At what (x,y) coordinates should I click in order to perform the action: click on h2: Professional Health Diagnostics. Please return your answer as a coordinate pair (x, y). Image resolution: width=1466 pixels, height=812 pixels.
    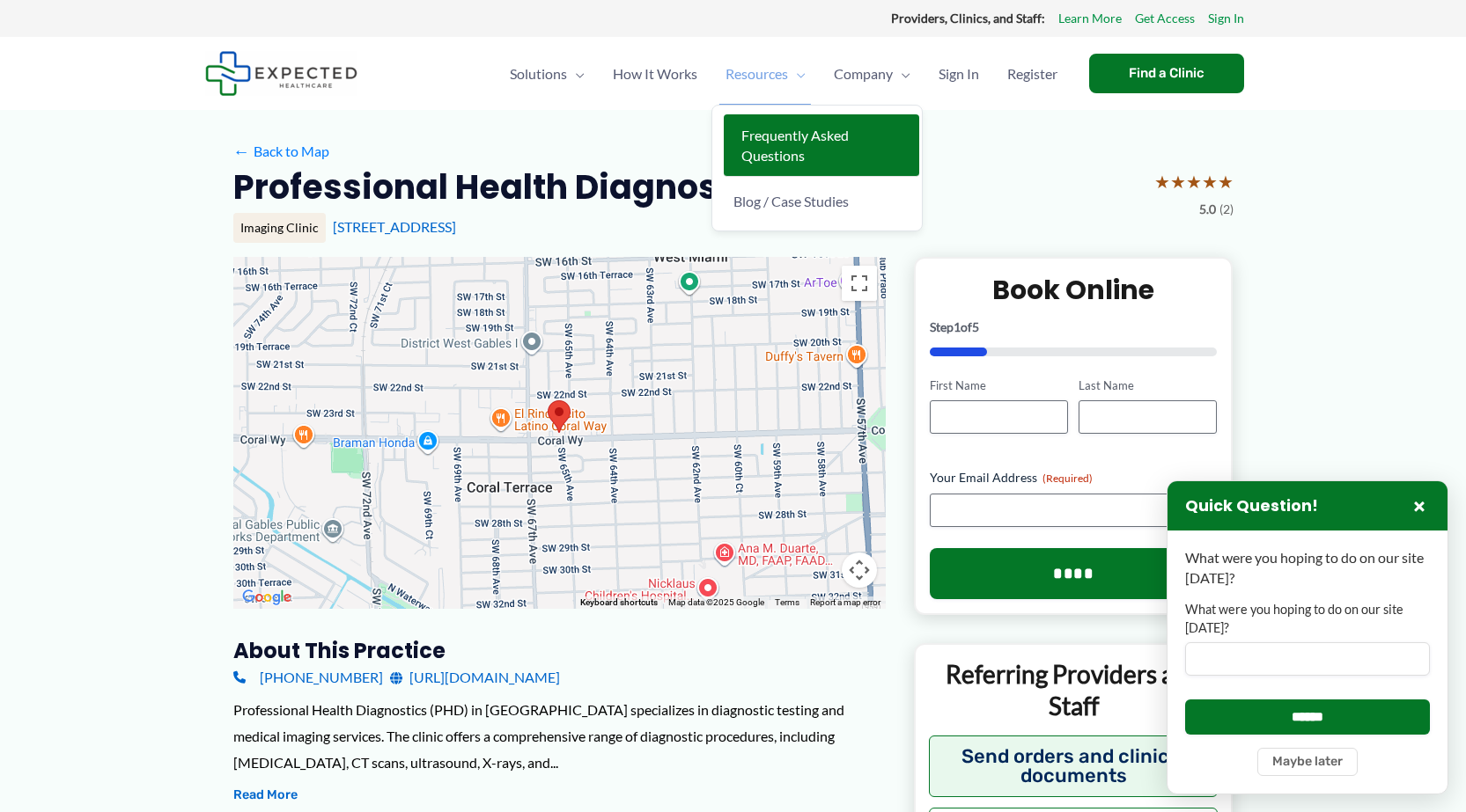
    Looking at the image, I should click on (507, 186).